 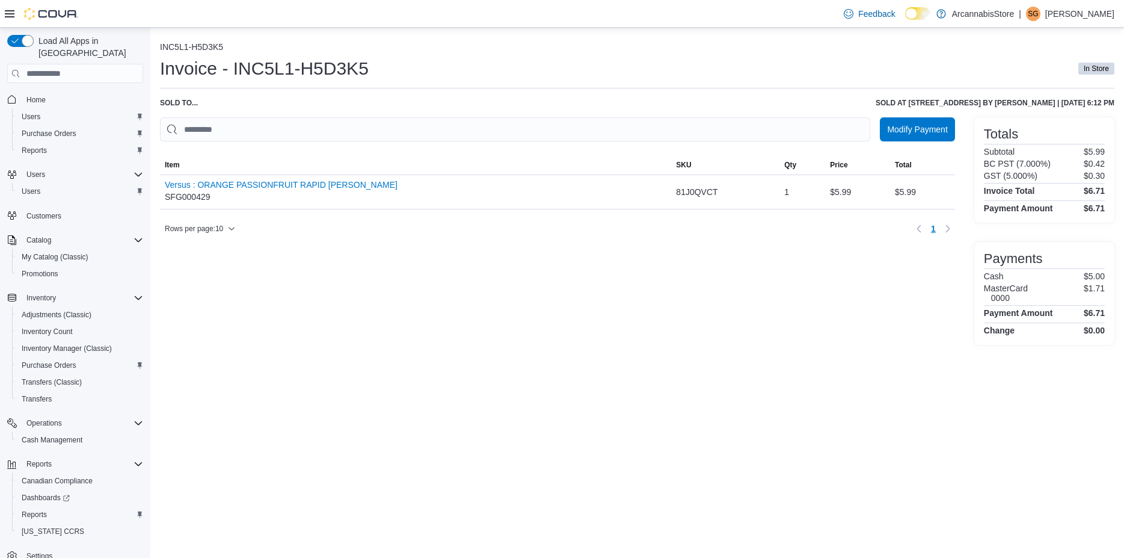 I want to click on button: Canadian Compliance, so click(x=80, y=481).